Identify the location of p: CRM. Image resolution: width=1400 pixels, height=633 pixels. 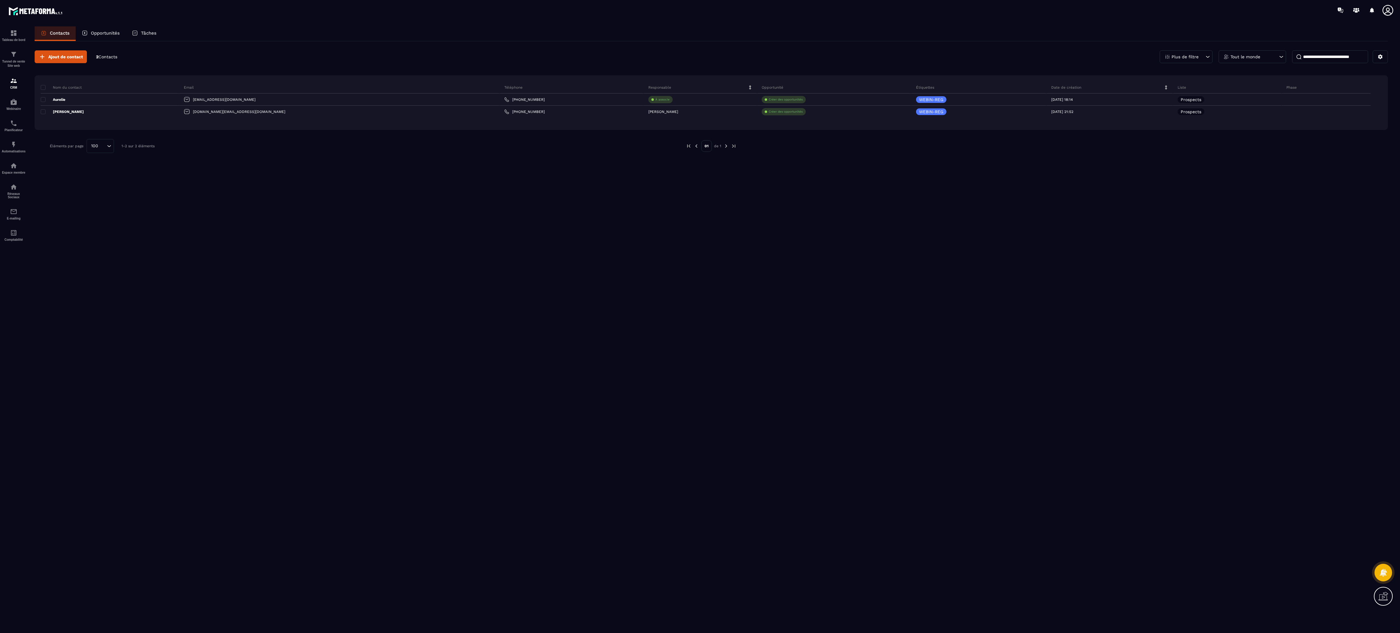
(14, 87).